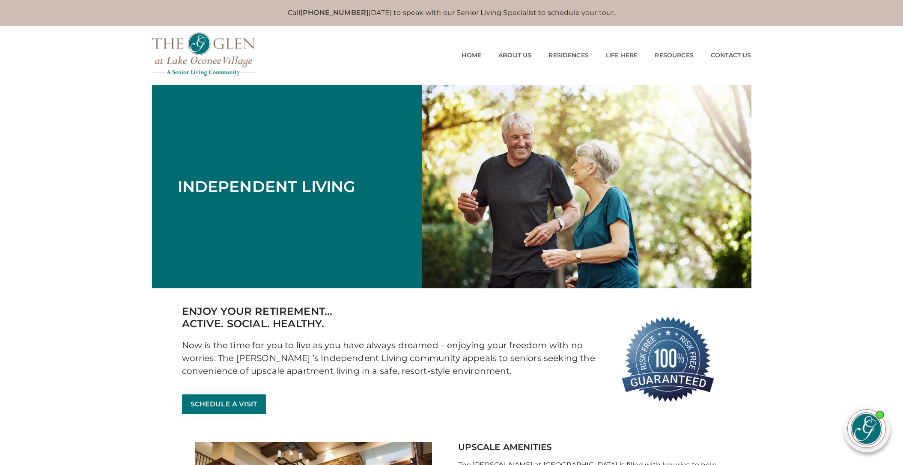 The height and width of the screenshot is (465, 903). Describe the element at coordinates (514, 55) in the screenshot. I see `a: About Us` at that location.